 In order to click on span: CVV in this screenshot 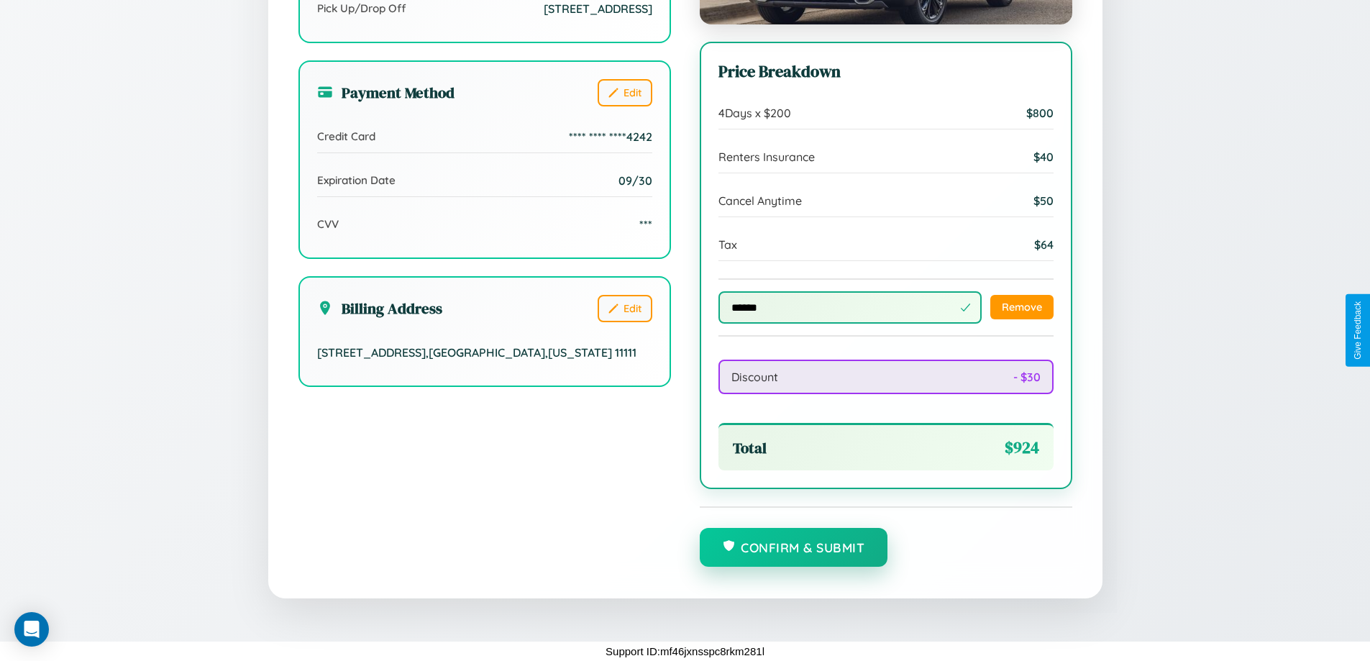, I will do `click(328, 224)`.